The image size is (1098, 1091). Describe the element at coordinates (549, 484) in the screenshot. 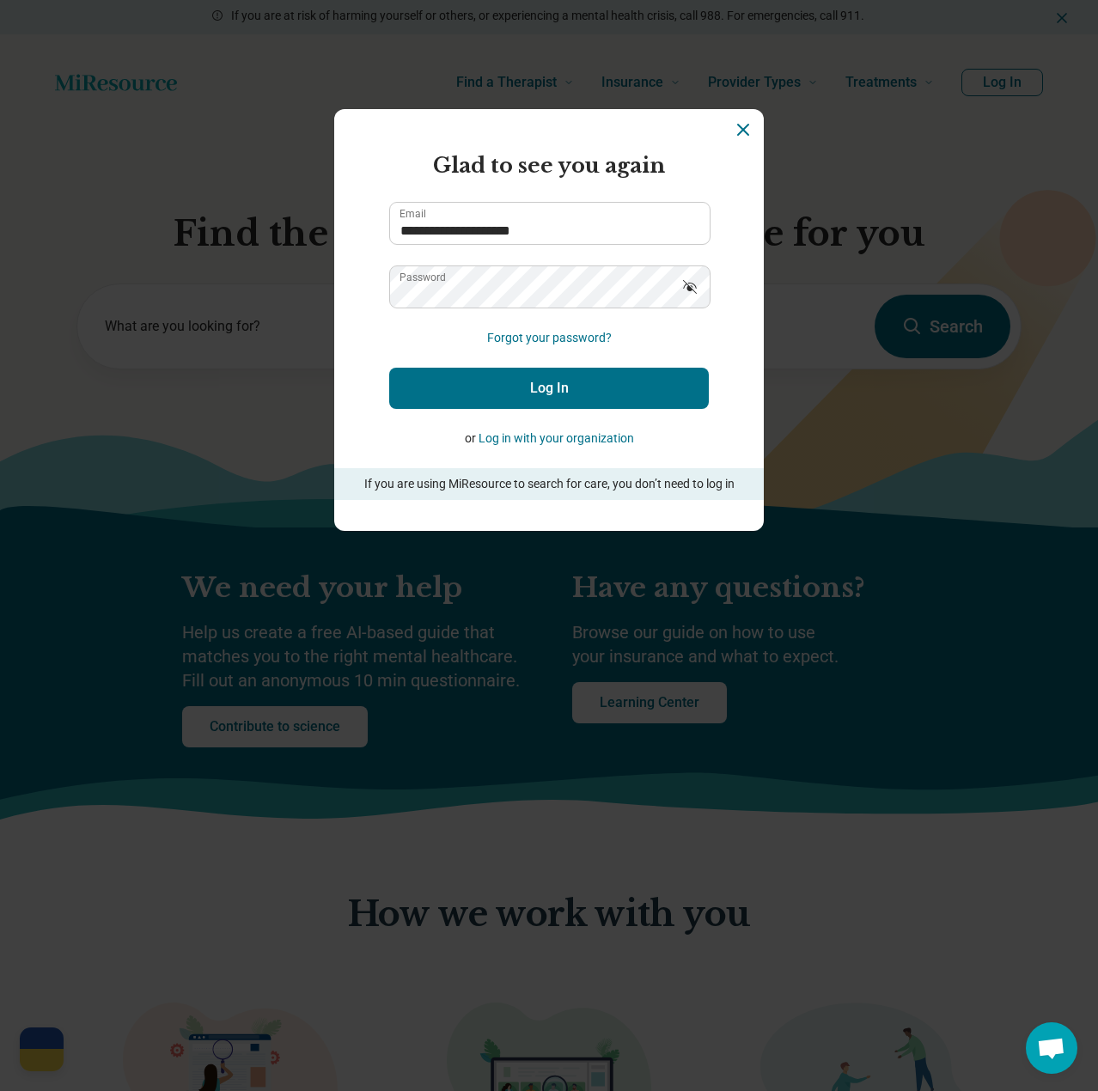

I see `p: If you are using MiResource to search for care, you don’t need to log in` at that location.